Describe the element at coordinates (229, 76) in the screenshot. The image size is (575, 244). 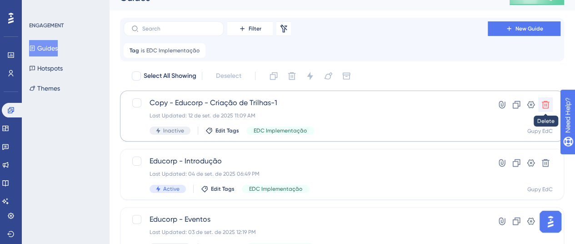
I see `button: Deselect` at that location.